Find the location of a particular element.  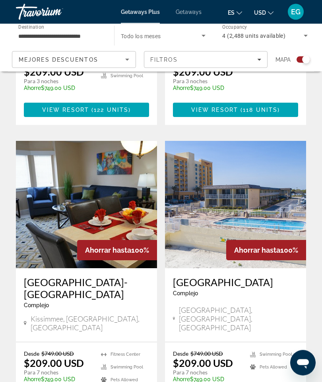

button: View Resort(122 units) is located at coordinates (86, 110).